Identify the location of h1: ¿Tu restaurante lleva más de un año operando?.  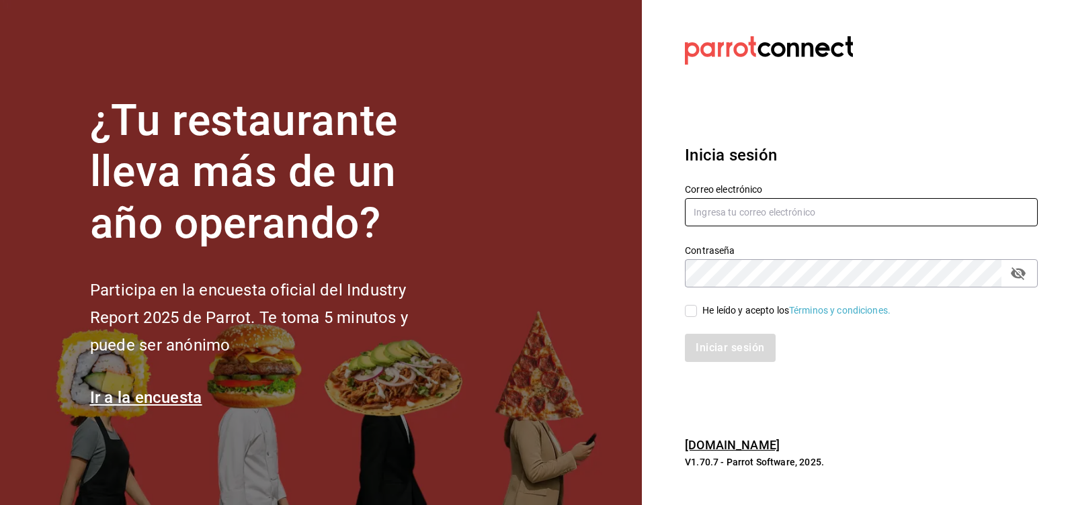
(272, 173).